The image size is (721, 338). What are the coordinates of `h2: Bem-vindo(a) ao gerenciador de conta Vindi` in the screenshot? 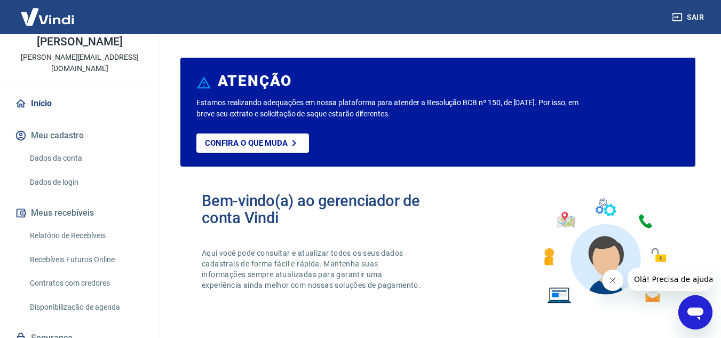 It's located at (319, 209).